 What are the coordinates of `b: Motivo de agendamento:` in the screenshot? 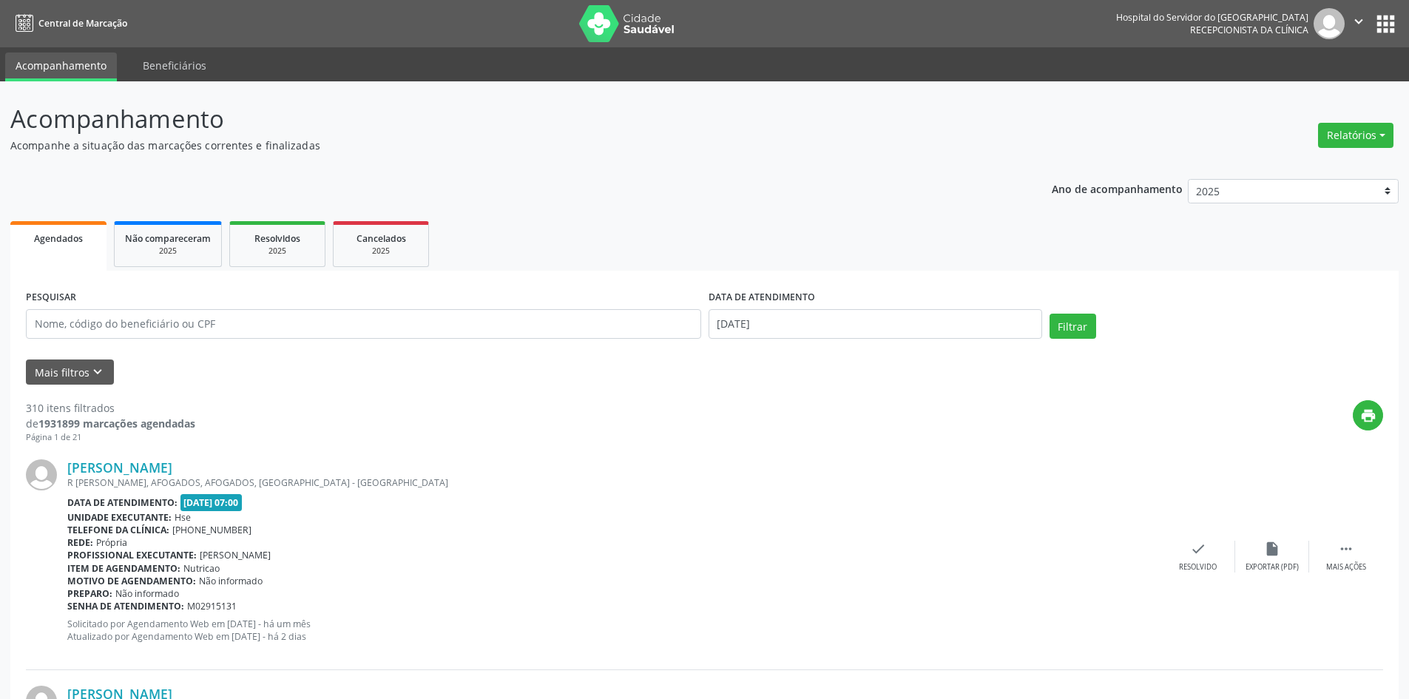 It's located at (132, 581).